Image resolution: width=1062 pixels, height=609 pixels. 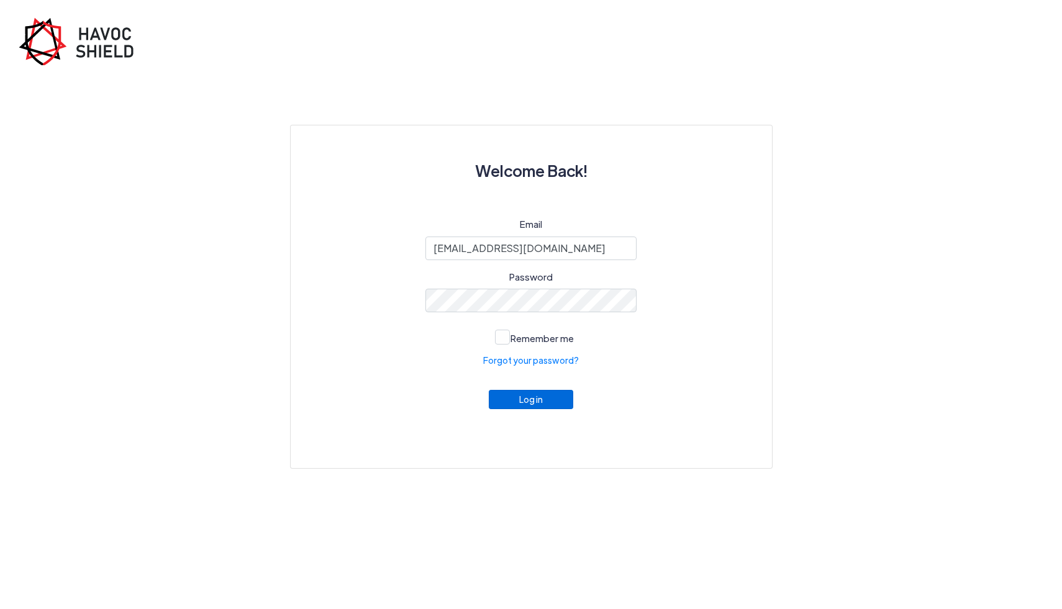 I want to click on label: Password, so click(x=531, y=277).